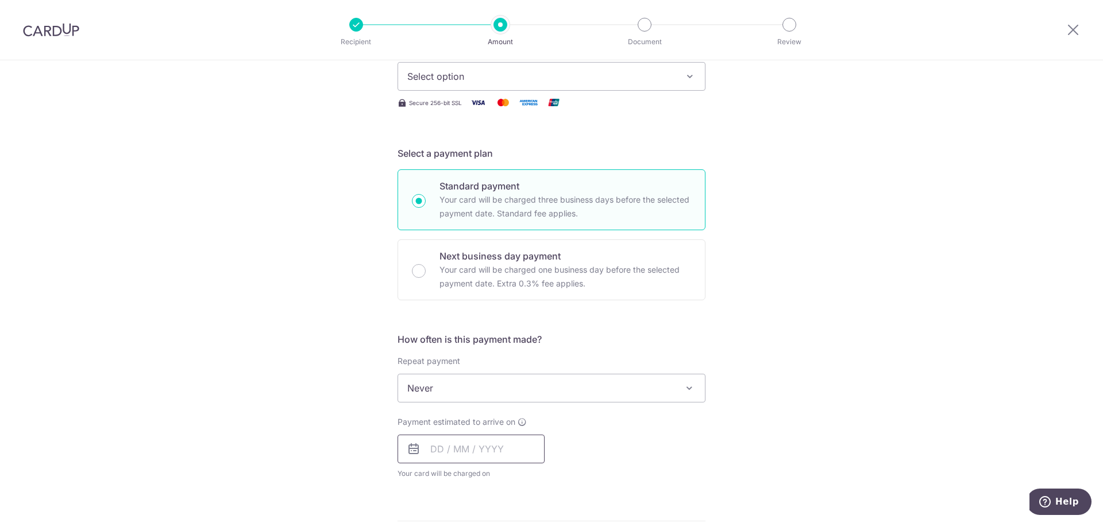 Image resolution: width=1103 pixels, height=523 pixels. Describe the element at coordinates (645, 42) in the screenshot. I see `p: Document` at that location.